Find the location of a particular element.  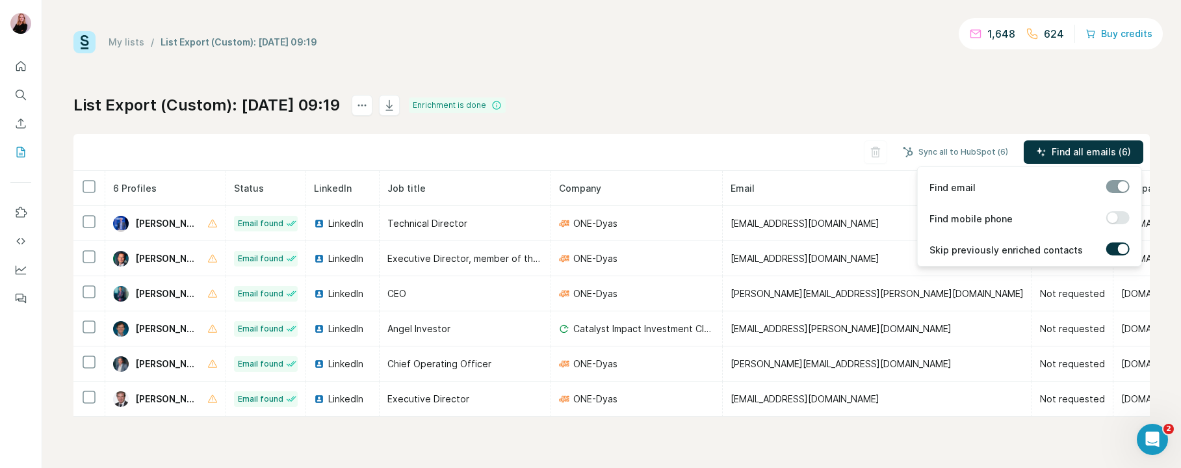

button: Buy credits is located at coordinates (1119, 34).